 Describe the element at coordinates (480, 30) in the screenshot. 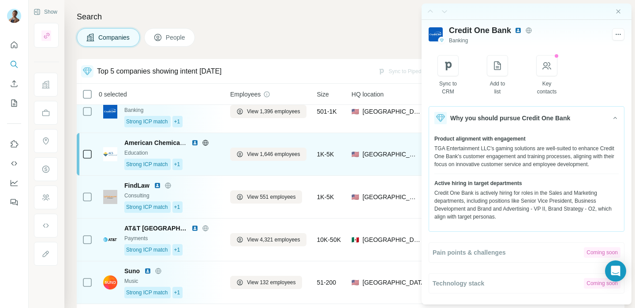

I see `span: Credit One Bank` at that location.